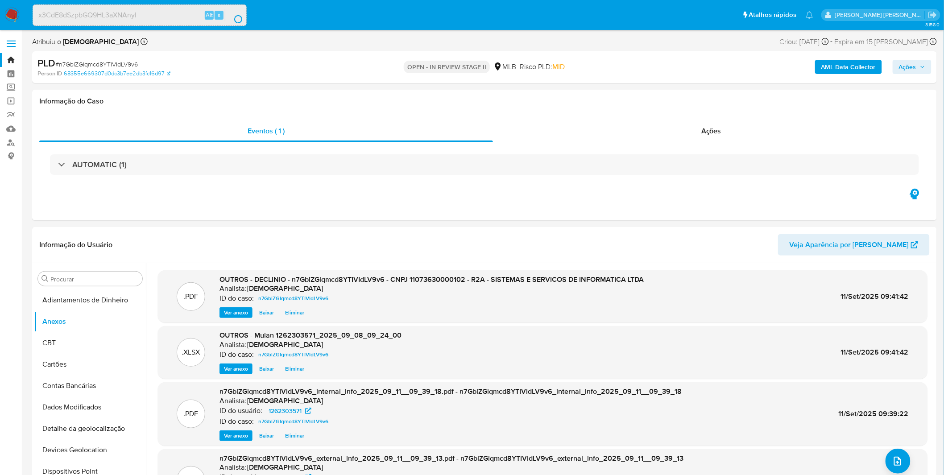  Describe the element at coordinates (809, 15) in the screenshot. I see `a: Notificações` at that location.